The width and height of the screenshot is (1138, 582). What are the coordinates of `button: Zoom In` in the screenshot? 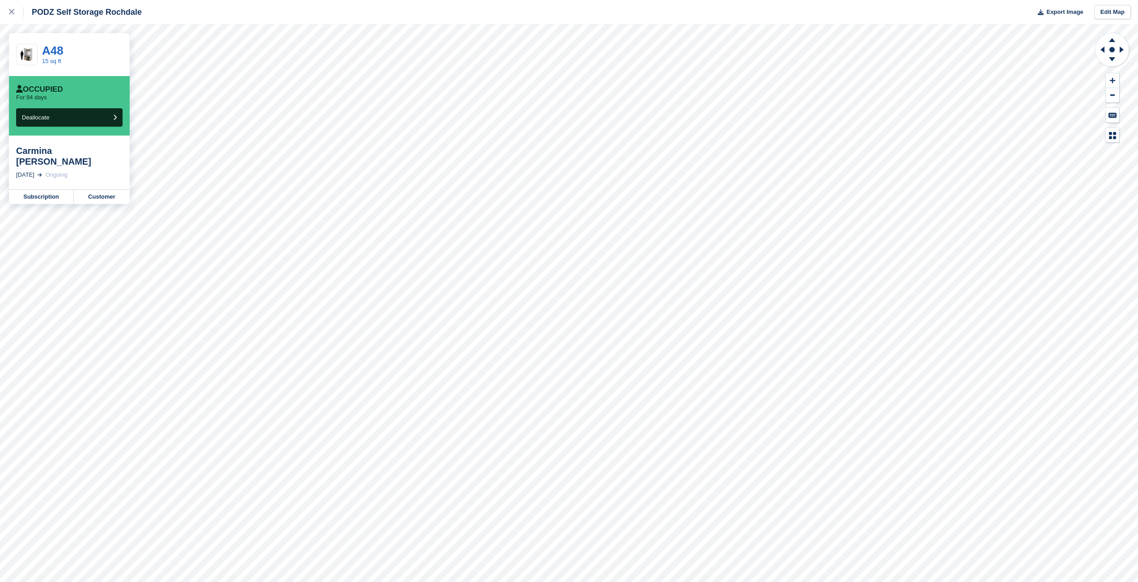 It's located at (1112, 80).